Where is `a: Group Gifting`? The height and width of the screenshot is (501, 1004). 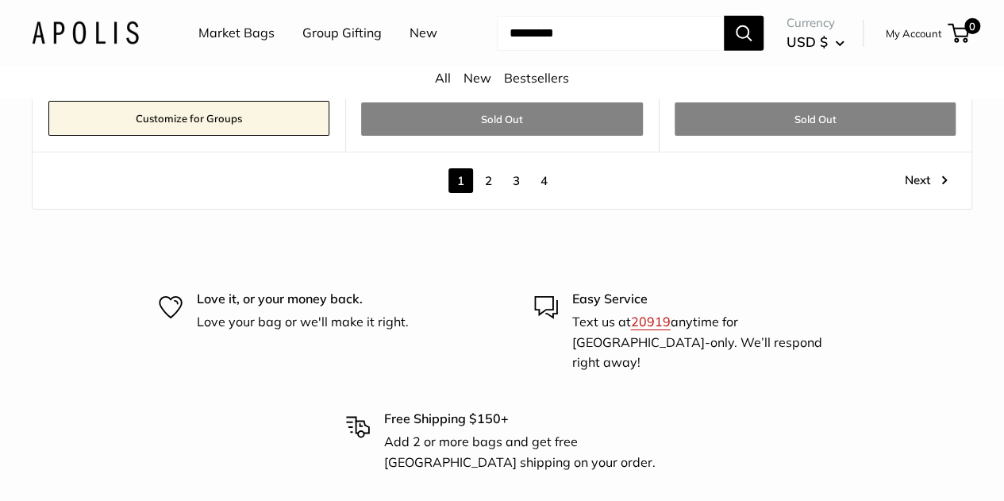
a: Group Gifting is located at coordinates (342, 33).